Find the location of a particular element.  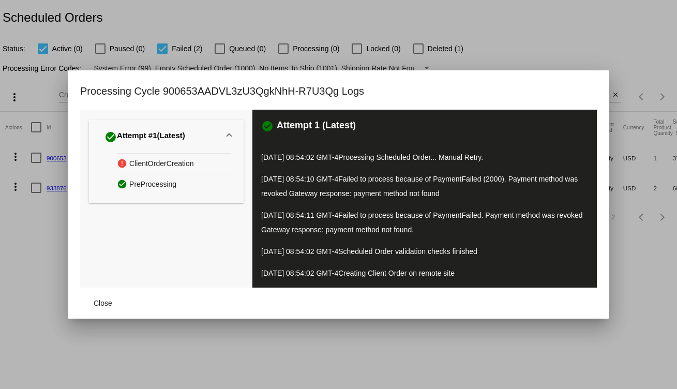

h3: Attempt 1 (Latest) is located at coordinates (316, 126).